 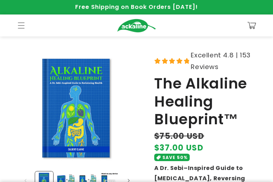 What do you see at coordinates (178, 148) in the screenshot?
I see `span: $37.00 USD` at bounding box center [178, 148].